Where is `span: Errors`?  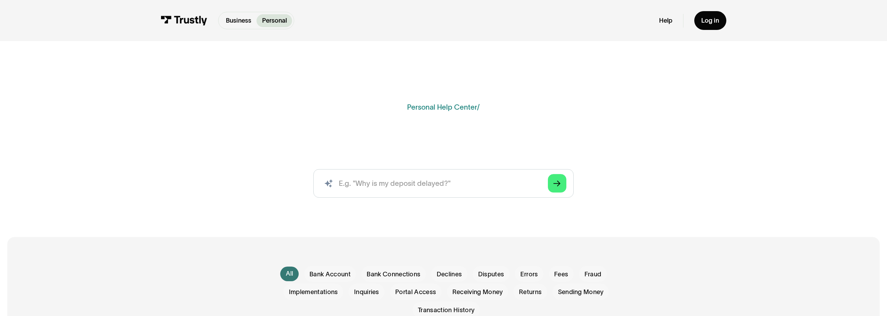 span: Errors is located at coordinates (529, 275).